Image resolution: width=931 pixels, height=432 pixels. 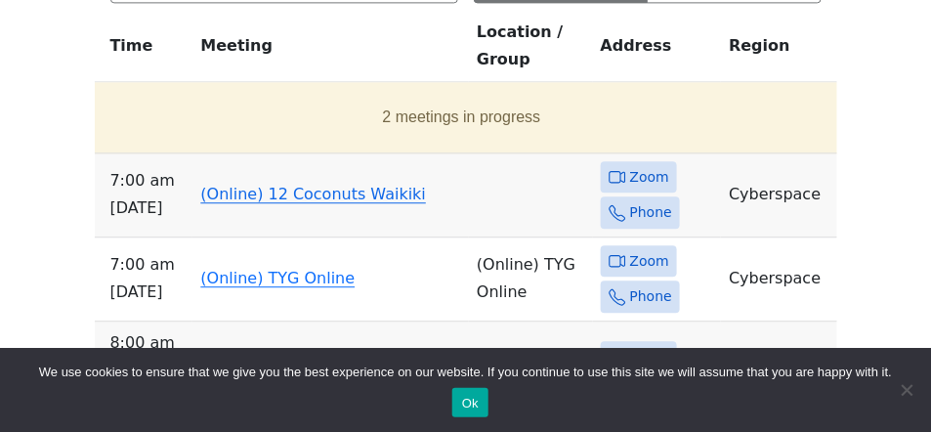 I want to click on th: Meeting, so click(x=330, y=50).